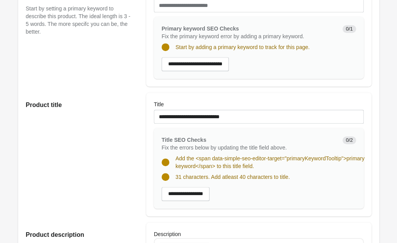 The image size is (397, 243). I want to click on span: Title SEO Checks, so click(184, 140).